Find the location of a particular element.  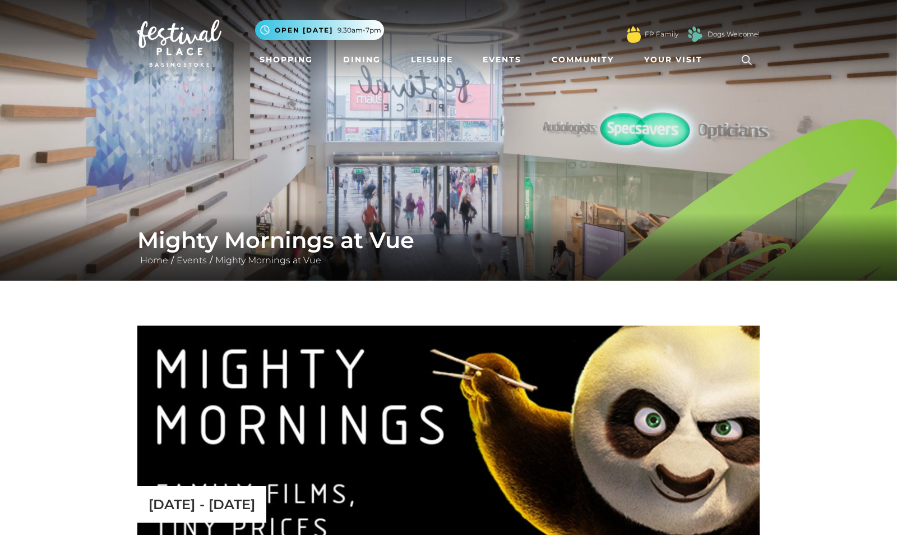

a: FP Family is located at coordinates (662, 34).